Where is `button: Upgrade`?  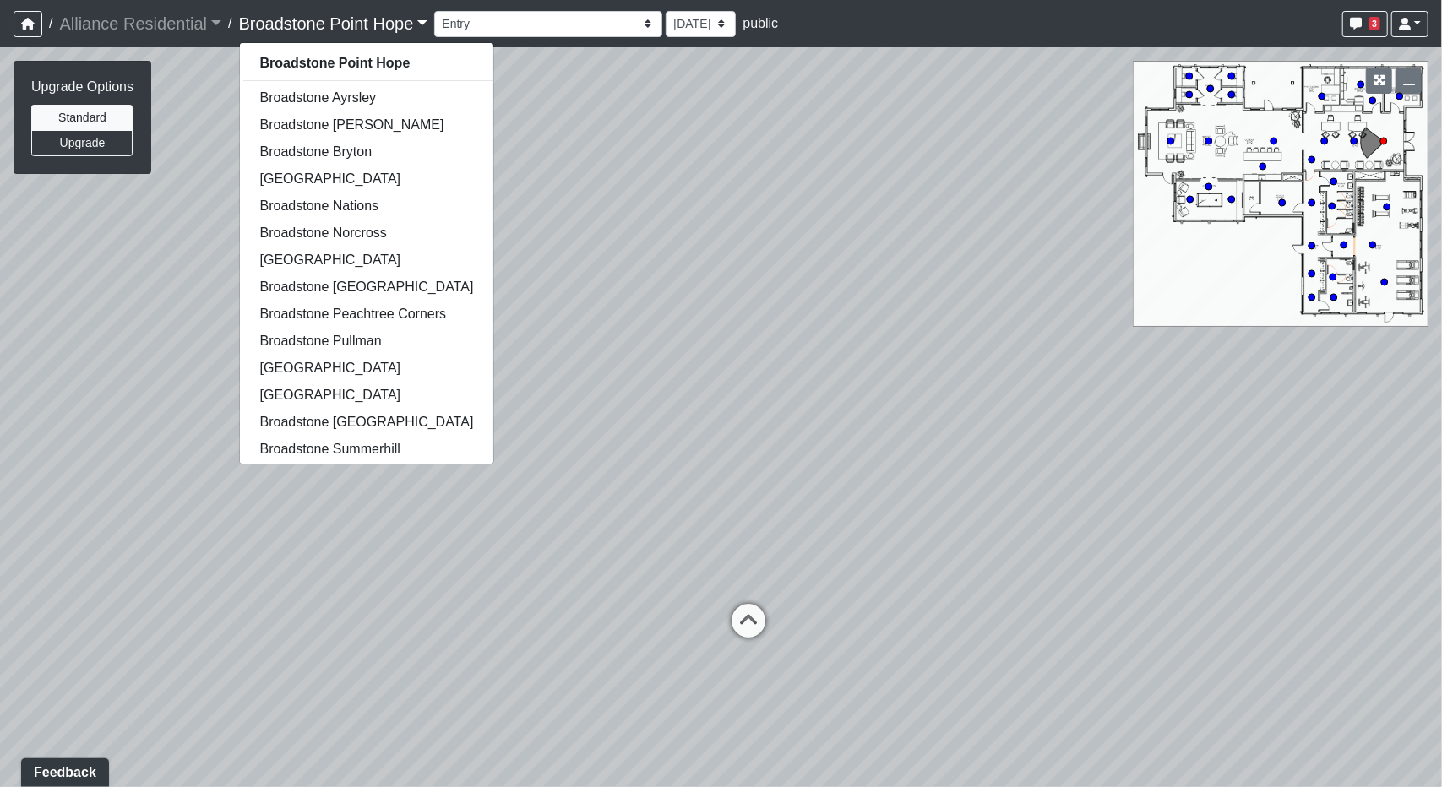
button: Upgrade is located at coordinates (82, 143).